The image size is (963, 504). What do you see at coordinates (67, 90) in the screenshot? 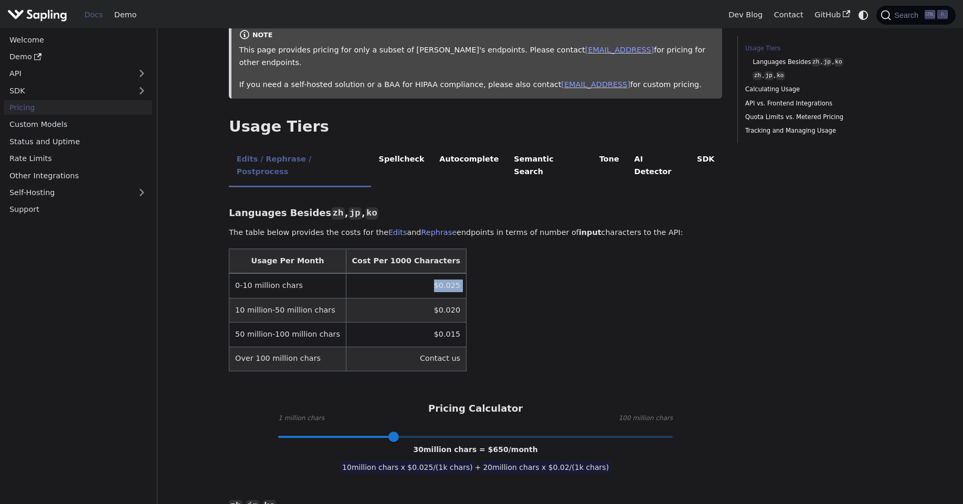
I see `a: SDK` at bounding box center [67, 90].